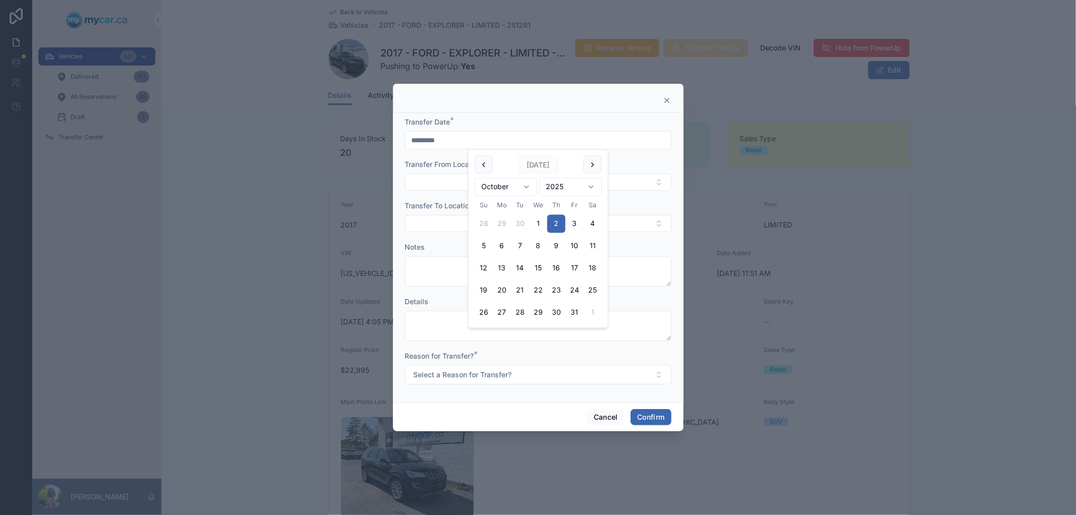 Image resolution: width=1076 pixels, height=515 pixels. Describe the element at coordinates (606, 417) in the screenshot. I see `button: Cancel` at that location.